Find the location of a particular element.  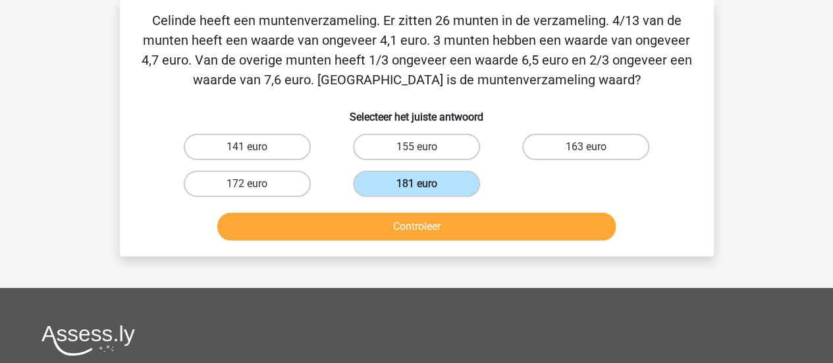

h6: Selecteer het juiste antwoord is located at coordinates (417, 111).